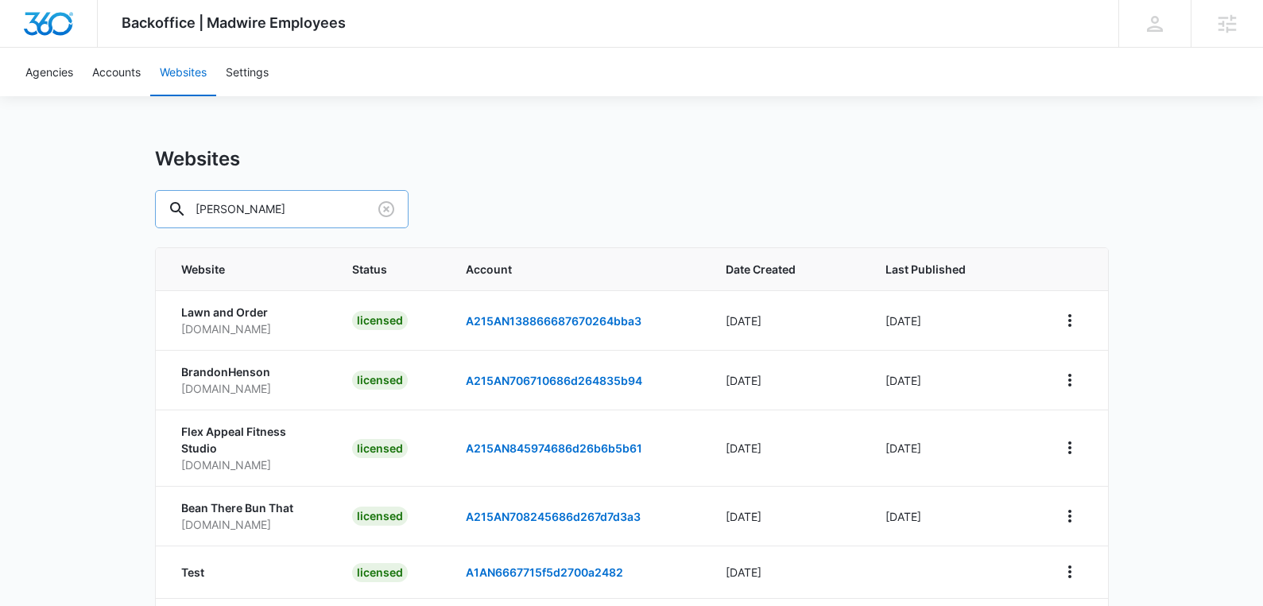 The width and height of the screenshot is (1263, 606). Describe the element at coordinates (247, 371) in the screenshot. I see `p: BrandonHenson` at that location.